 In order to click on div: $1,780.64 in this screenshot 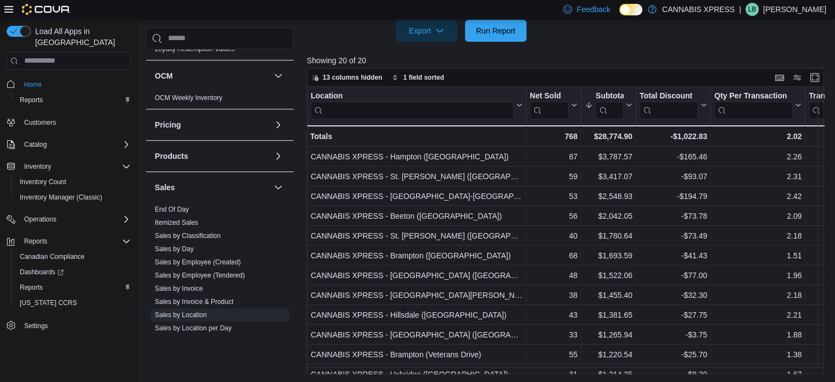, I will do `click(609, 236)`.